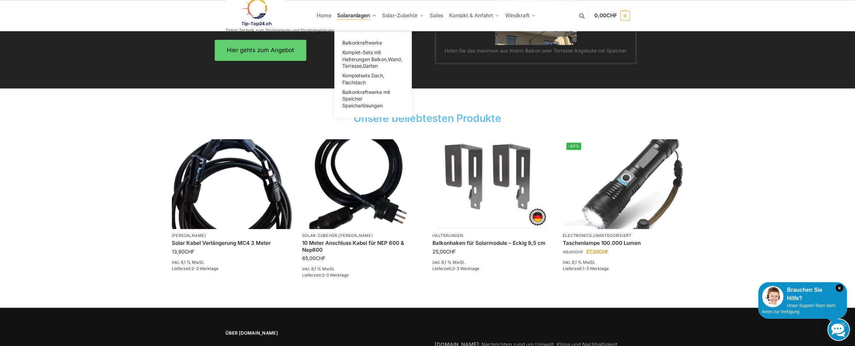 The height and width of the screenshot is (346, 855). I want to click on figcaption: Holen Sie das maximum aus Ihrerm Balkon oder Terrasse Angebote mit Speicher, so click(536, 50).